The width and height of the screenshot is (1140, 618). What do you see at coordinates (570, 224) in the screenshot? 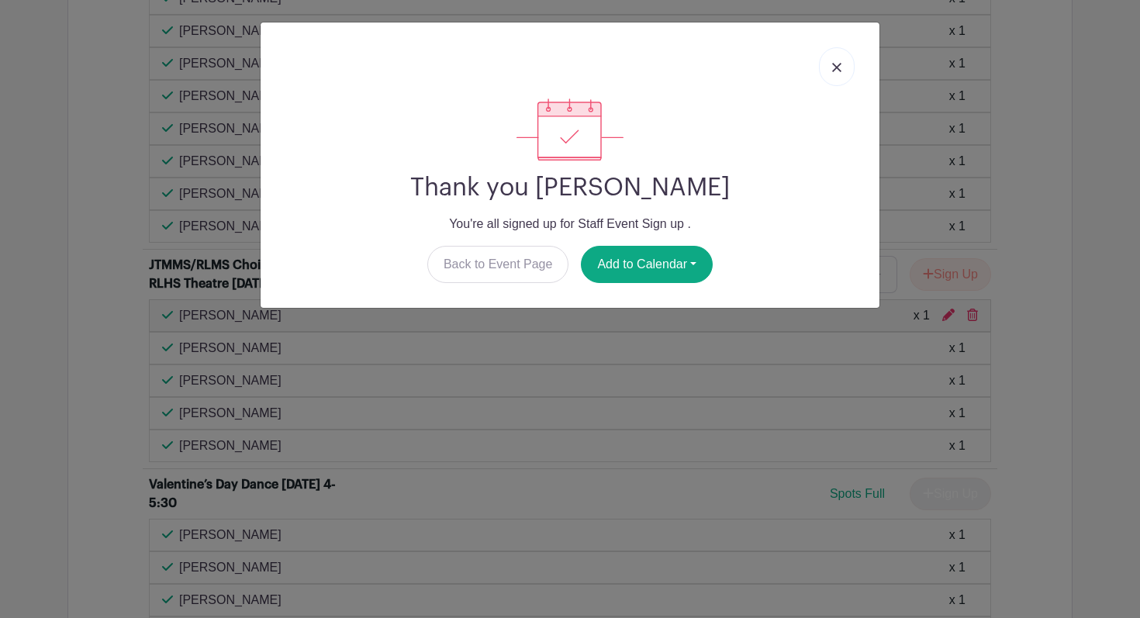
I see `p: You're all signed up for Staff Event Sign up .` at bounding box center [570, 224].